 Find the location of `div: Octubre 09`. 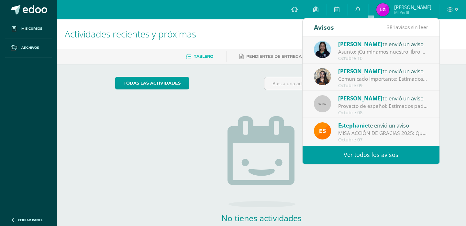

div: Octubre 09 is located at coordinates (383, 86).